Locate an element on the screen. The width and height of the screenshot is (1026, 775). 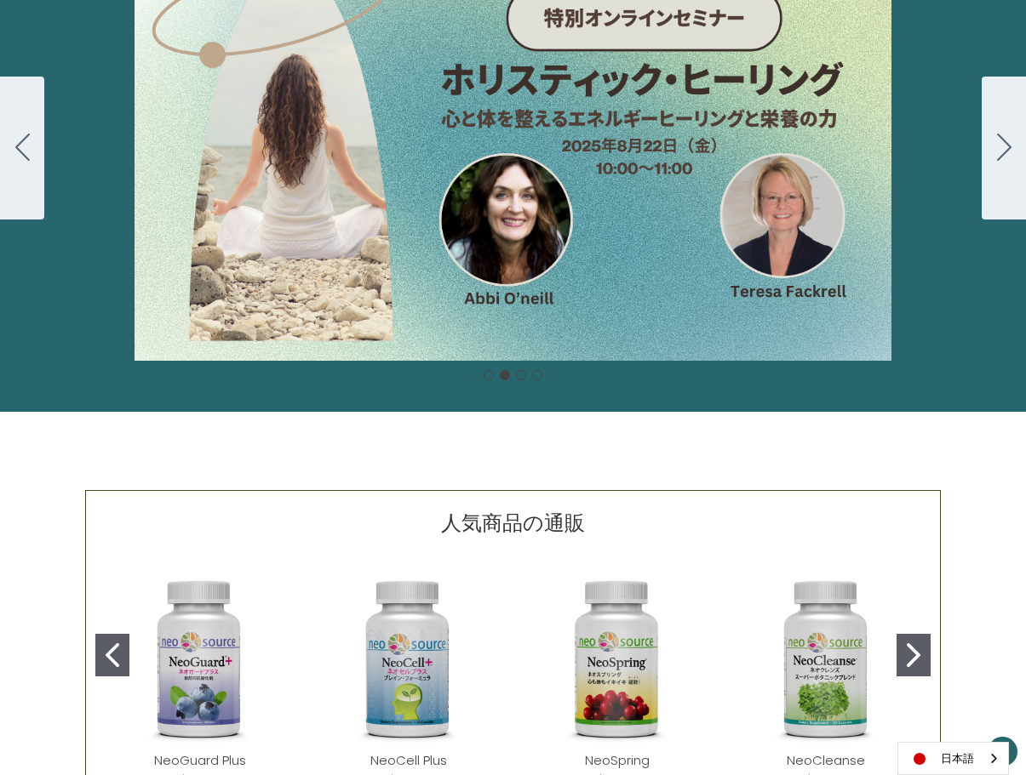
a: NeoSpring is located at coordinates (617, 760).